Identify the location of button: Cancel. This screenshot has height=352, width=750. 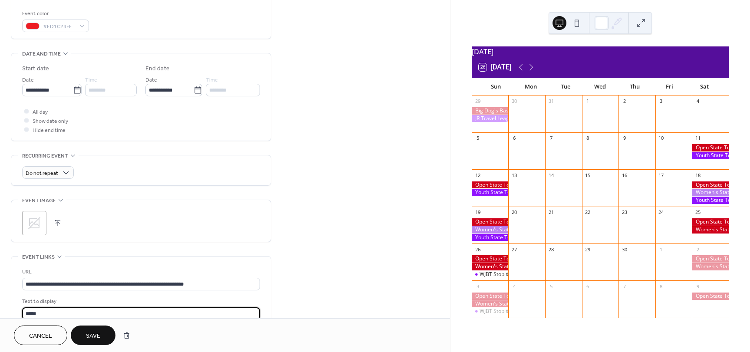
(40, 335).